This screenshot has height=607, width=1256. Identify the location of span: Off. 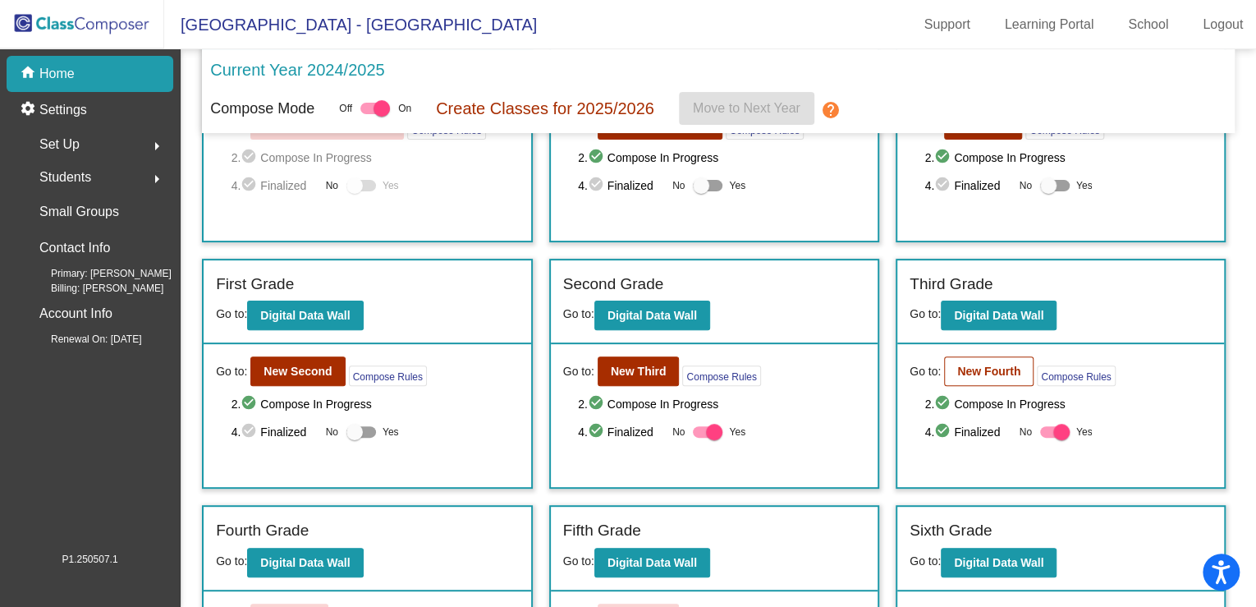
(346, 108).